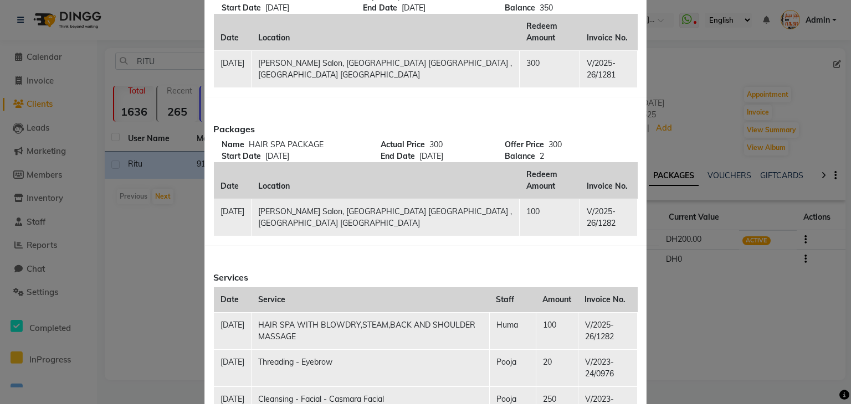 This screenshot has width=851, height=404. I want to click on td: V/2025-26/1281, so click(609, 69).